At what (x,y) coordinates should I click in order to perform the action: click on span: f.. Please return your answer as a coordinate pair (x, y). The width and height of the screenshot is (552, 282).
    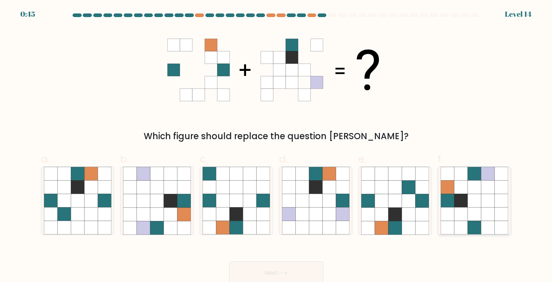
    Looking at the image, I should click on (440, 159).